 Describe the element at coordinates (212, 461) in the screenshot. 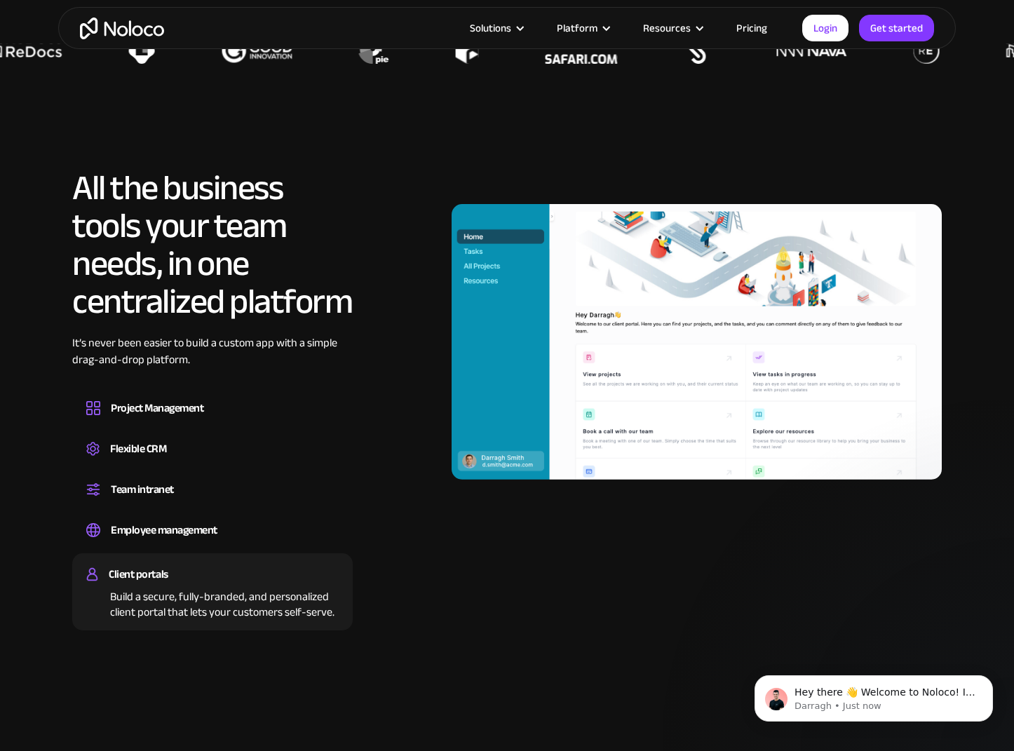

I see `div: Create a custom CRM that you can adapt to your business’s needs, centralize your workflows, and m...` at that location.